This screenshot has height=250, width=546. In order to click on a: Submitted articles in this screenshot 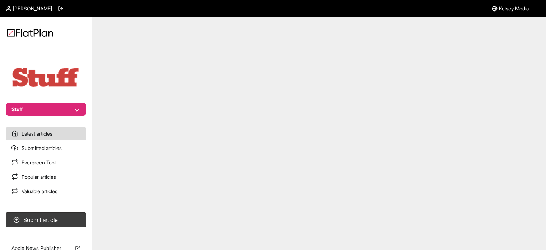, I will do `click(46, 148)`.